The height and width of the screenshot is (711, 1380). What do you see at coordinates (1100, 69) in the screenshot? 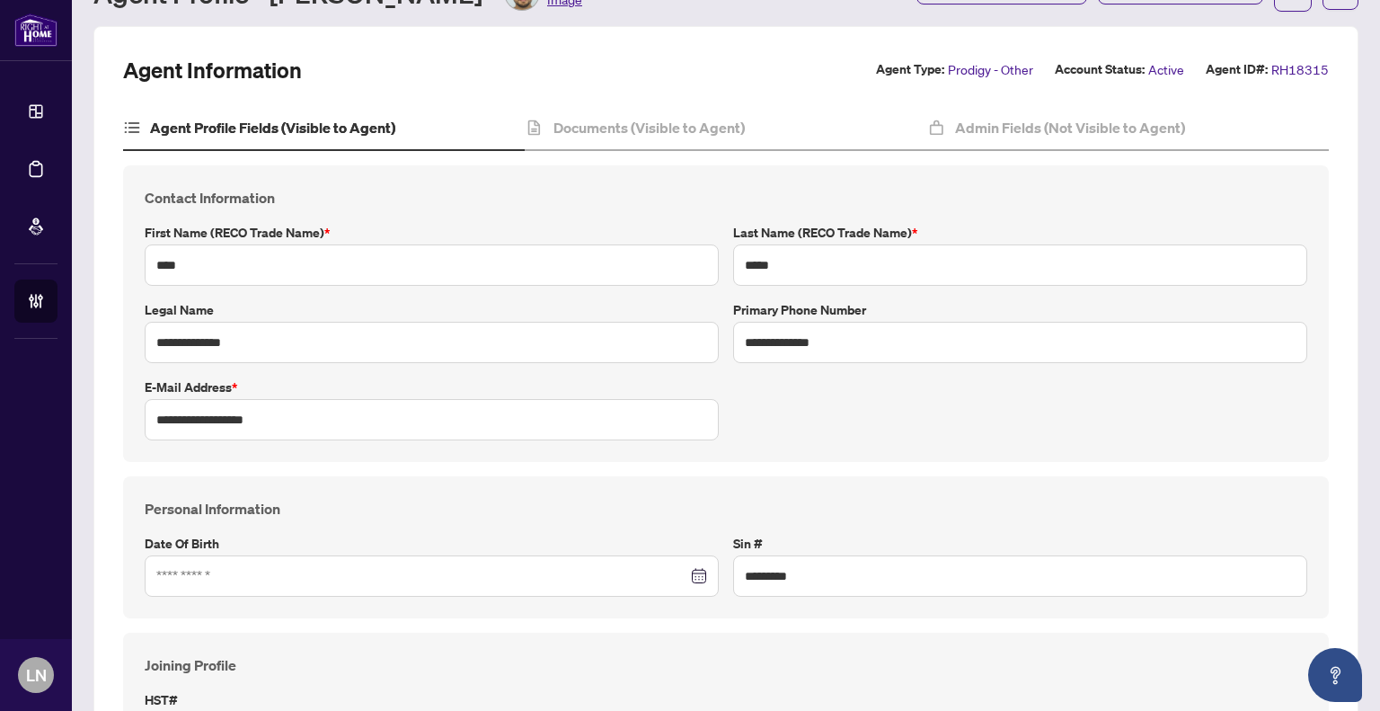
I see `label: Account Status:` at bounding box center [1100, 69].